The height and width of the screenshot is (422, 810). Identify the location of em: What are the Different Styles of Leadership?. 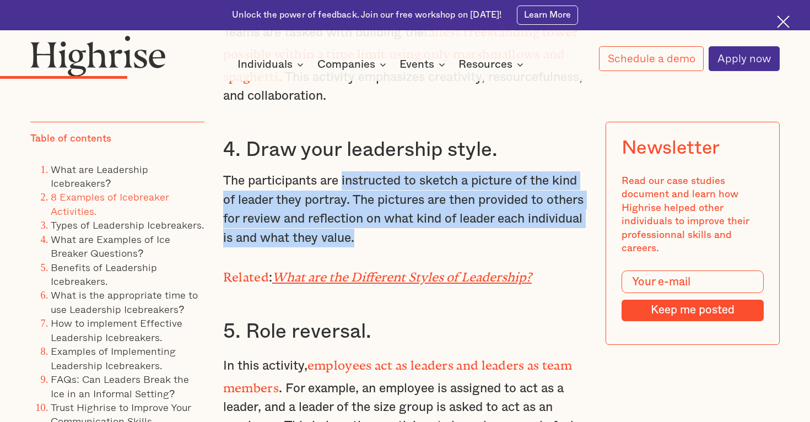
(402, 274).